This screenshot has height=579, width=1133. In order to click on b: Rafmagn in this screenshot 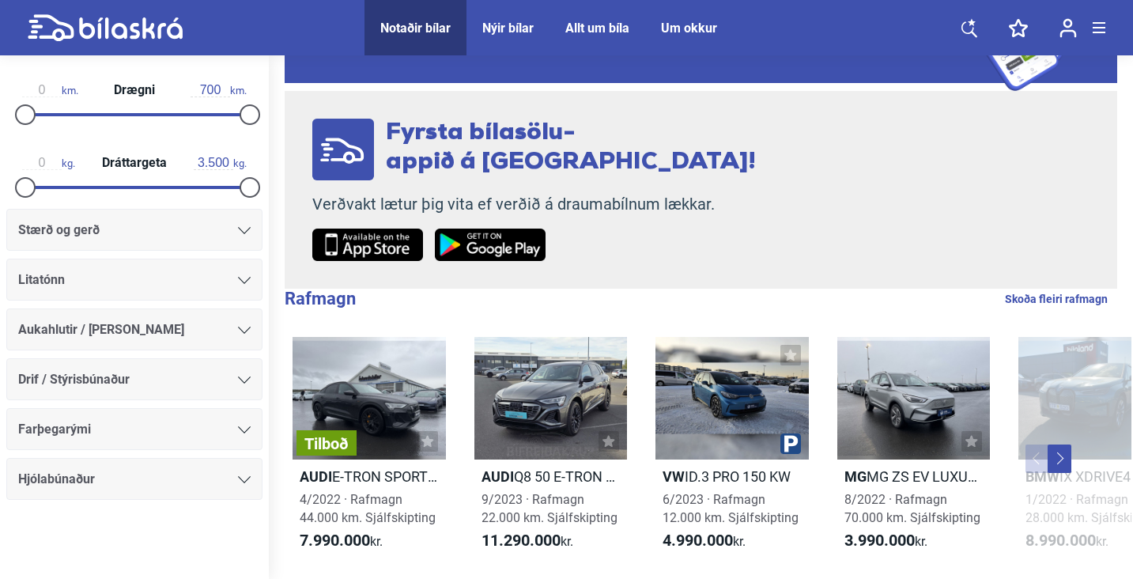, I will do `click(320, 298)`.